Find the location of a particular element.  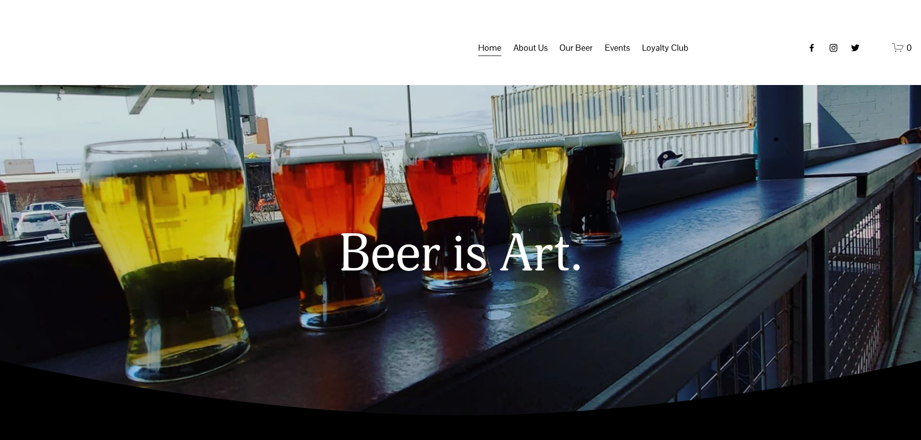

span: Our Beer is located at coordinates (576, 48).